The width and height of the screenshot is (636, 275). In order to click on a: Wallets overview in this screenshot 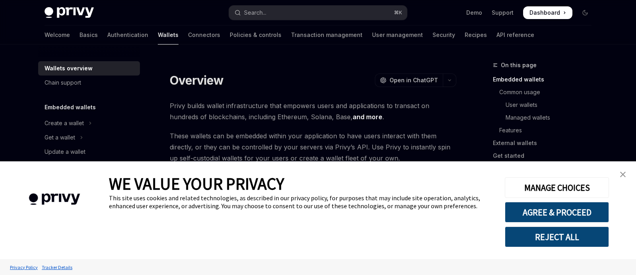, I will do `click(89, 68)`.